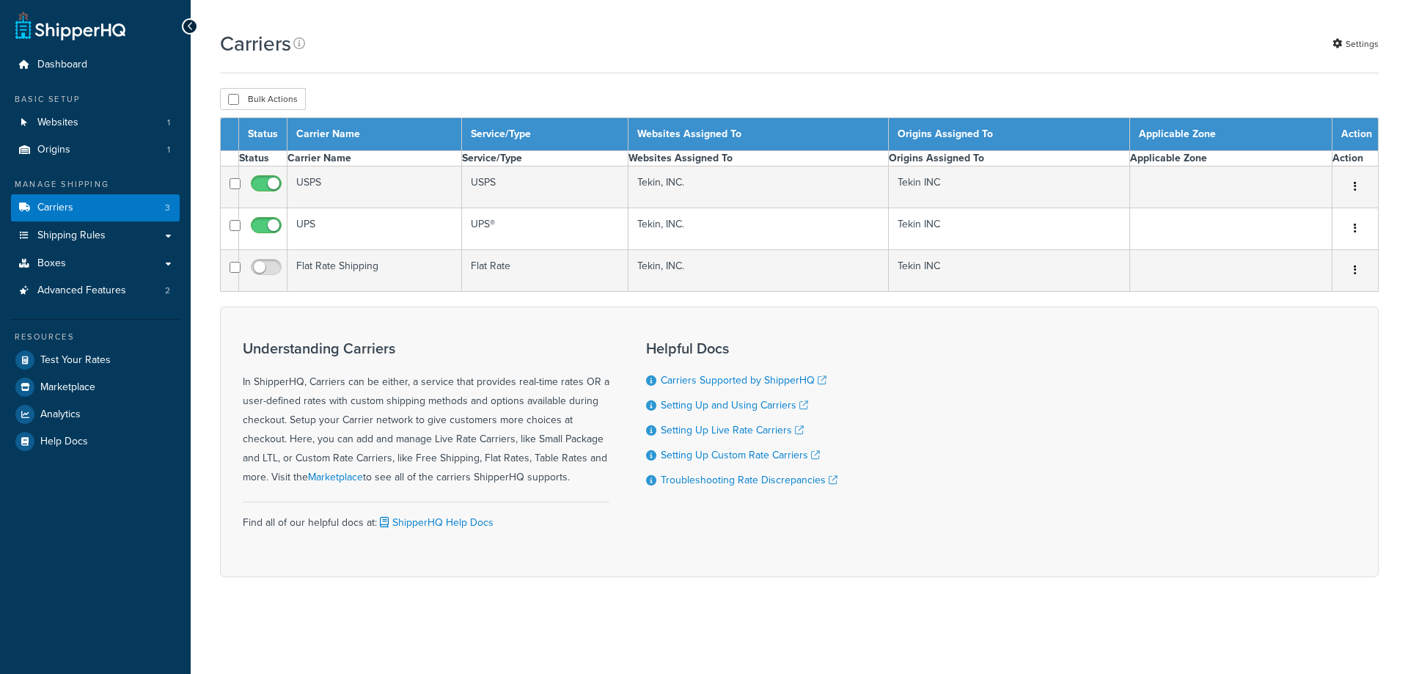  What do you see at coordinates (95, 123) in the screenshot?
I see `a: Websites 1` at bounding box center [95, 123].